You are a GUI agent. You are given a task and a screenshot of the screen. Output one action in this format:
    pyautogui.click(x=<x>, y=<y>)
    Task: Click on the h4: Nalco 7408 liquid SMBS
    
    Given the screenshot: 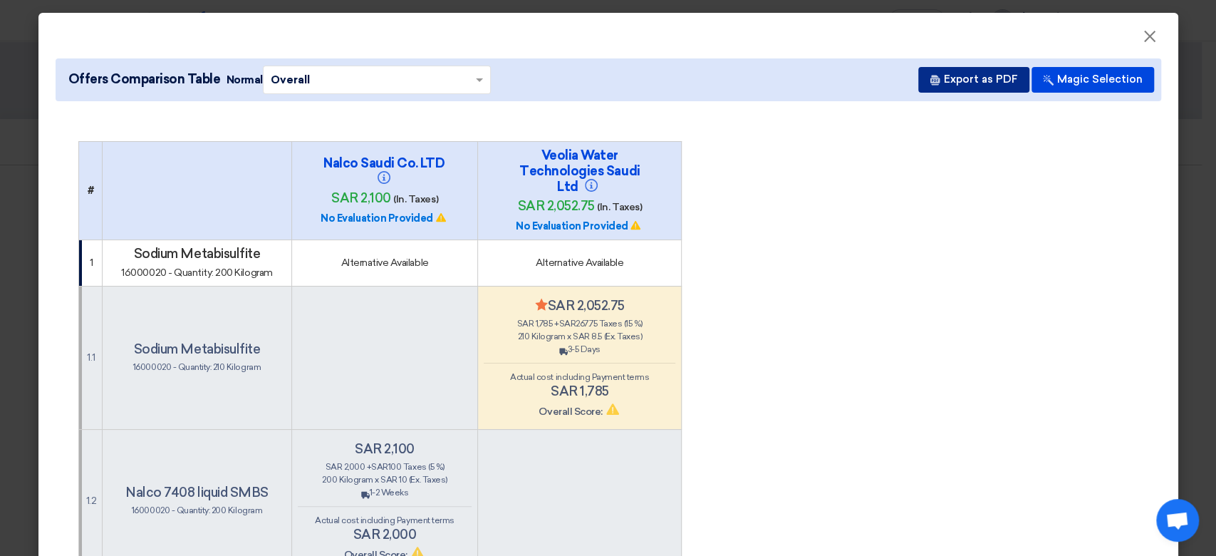 What is the action you would take?
    pyautogui.click(x=197, y=492)
    